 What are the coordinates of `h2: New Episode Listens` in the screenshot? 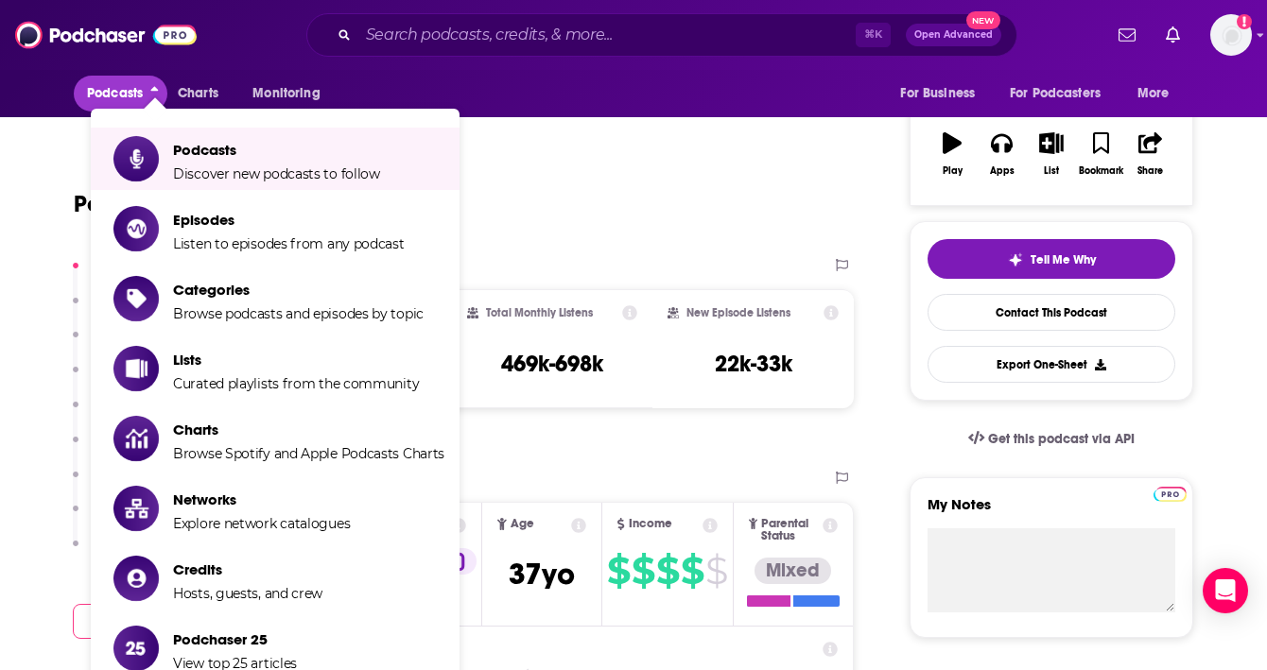 It's located at (738, 313).